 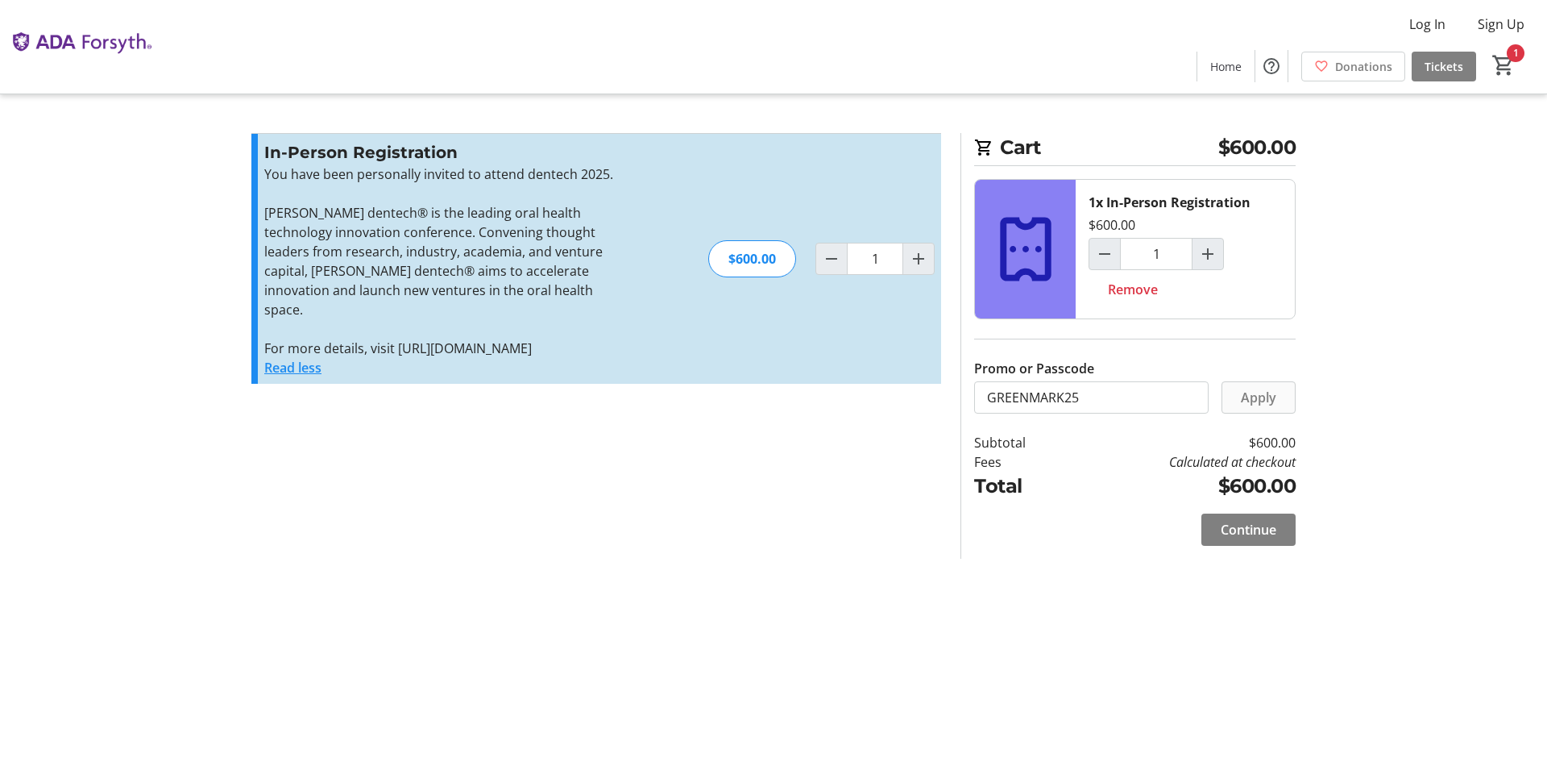 I want to click on a: Home, so click(x=1226, y=66).